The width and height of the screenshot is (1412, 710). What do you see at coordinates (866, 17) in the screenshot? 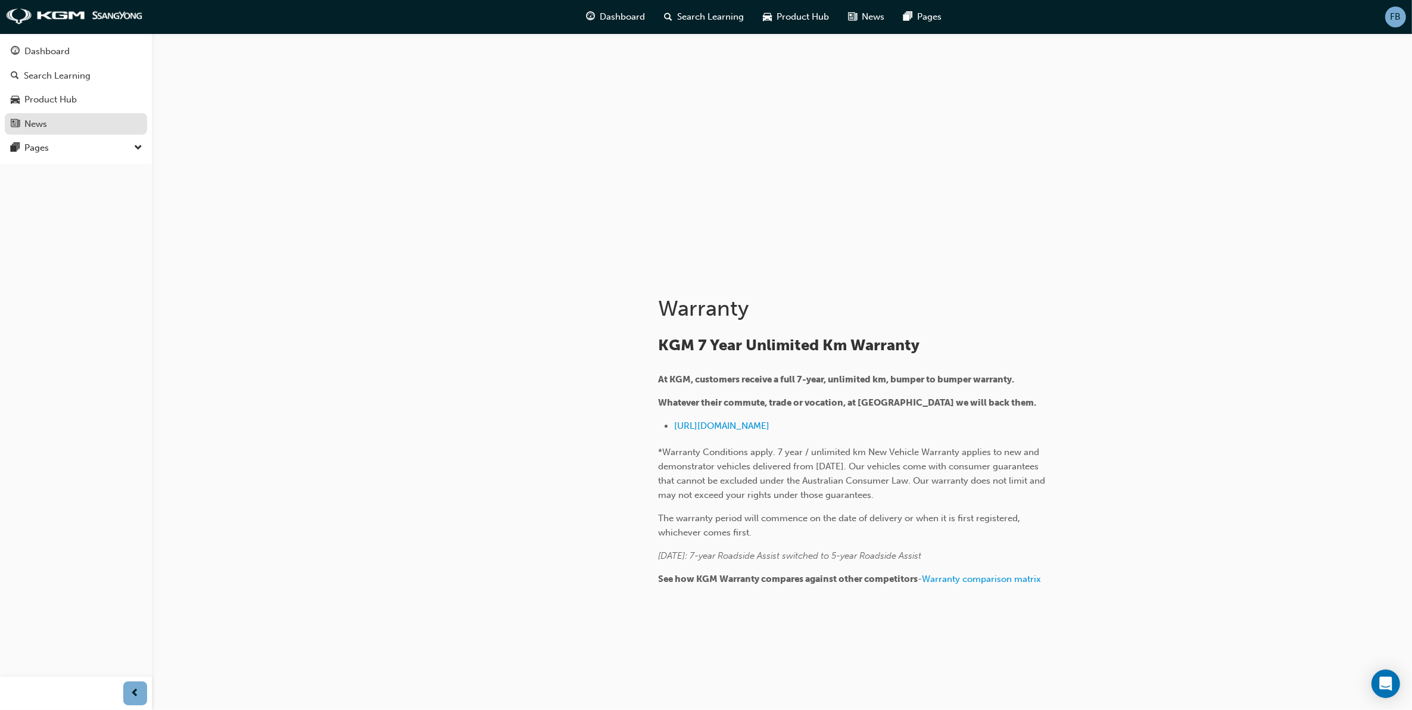
I see `a: news-iconNews` at bounding box center [866, 17].